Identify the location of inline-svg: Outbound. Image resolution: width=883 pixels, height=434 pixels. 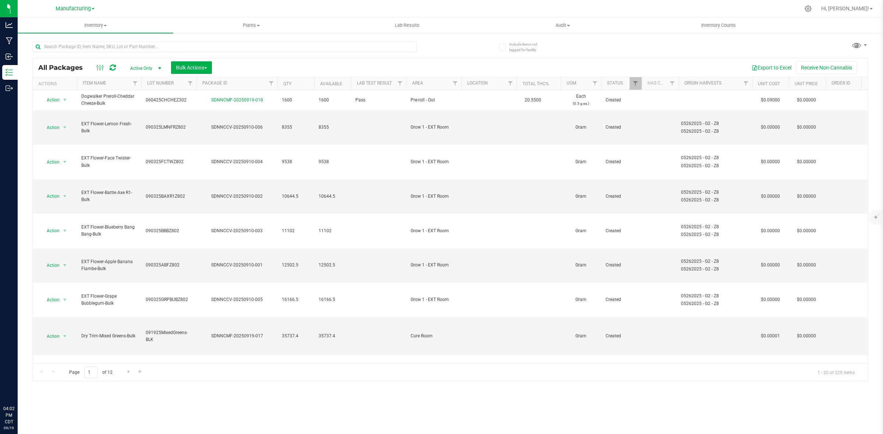
(9, 88).